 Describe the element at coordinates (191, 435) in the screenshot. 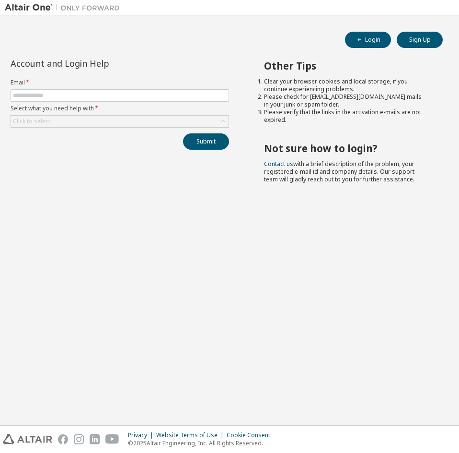

I see `div: Website Terms of Use` at that location.